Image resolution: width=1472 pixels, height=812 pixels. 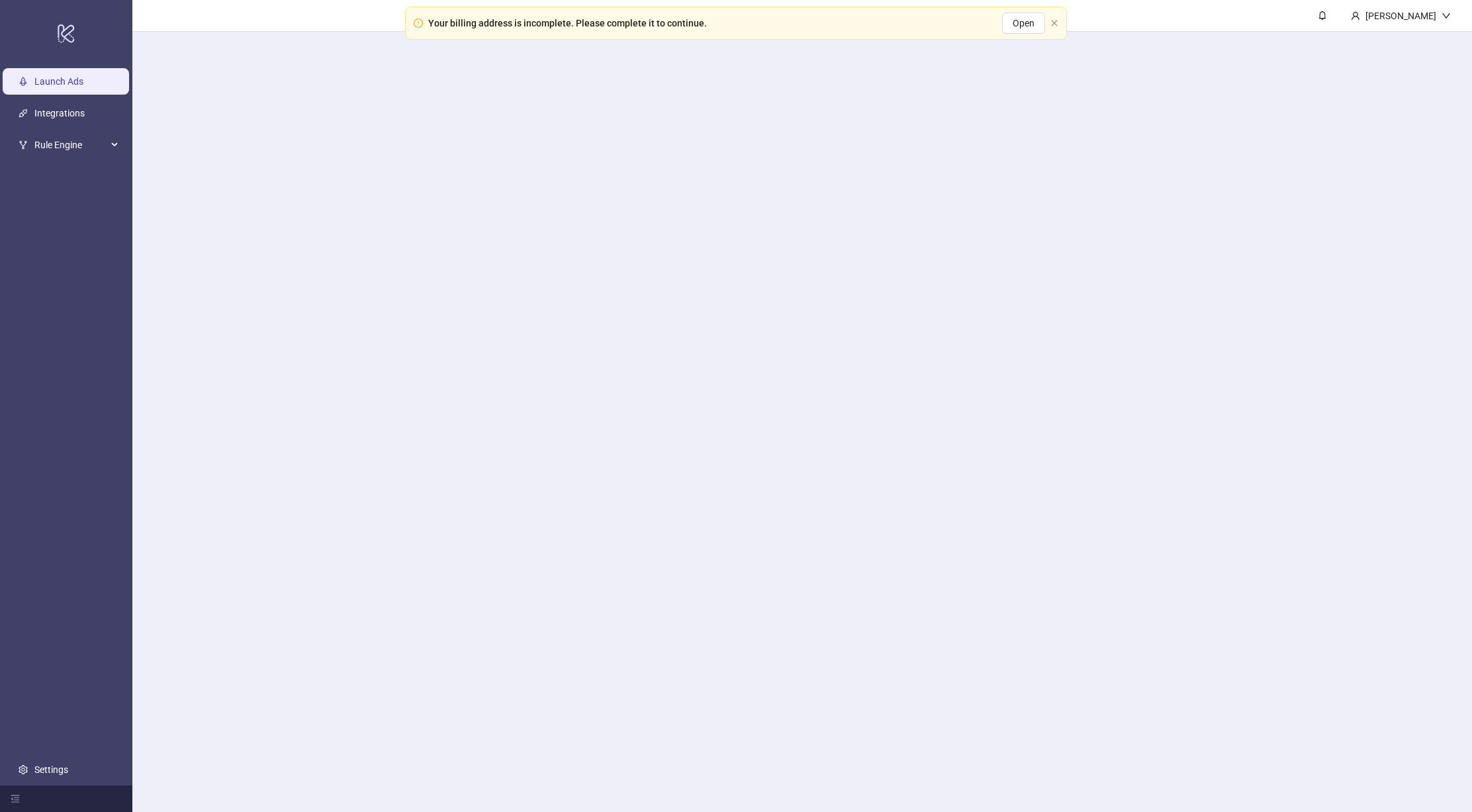 What do you see at coordinates (1054, 23) in the screenshot?
I see `button: close` at bounding box center [1054, 23].